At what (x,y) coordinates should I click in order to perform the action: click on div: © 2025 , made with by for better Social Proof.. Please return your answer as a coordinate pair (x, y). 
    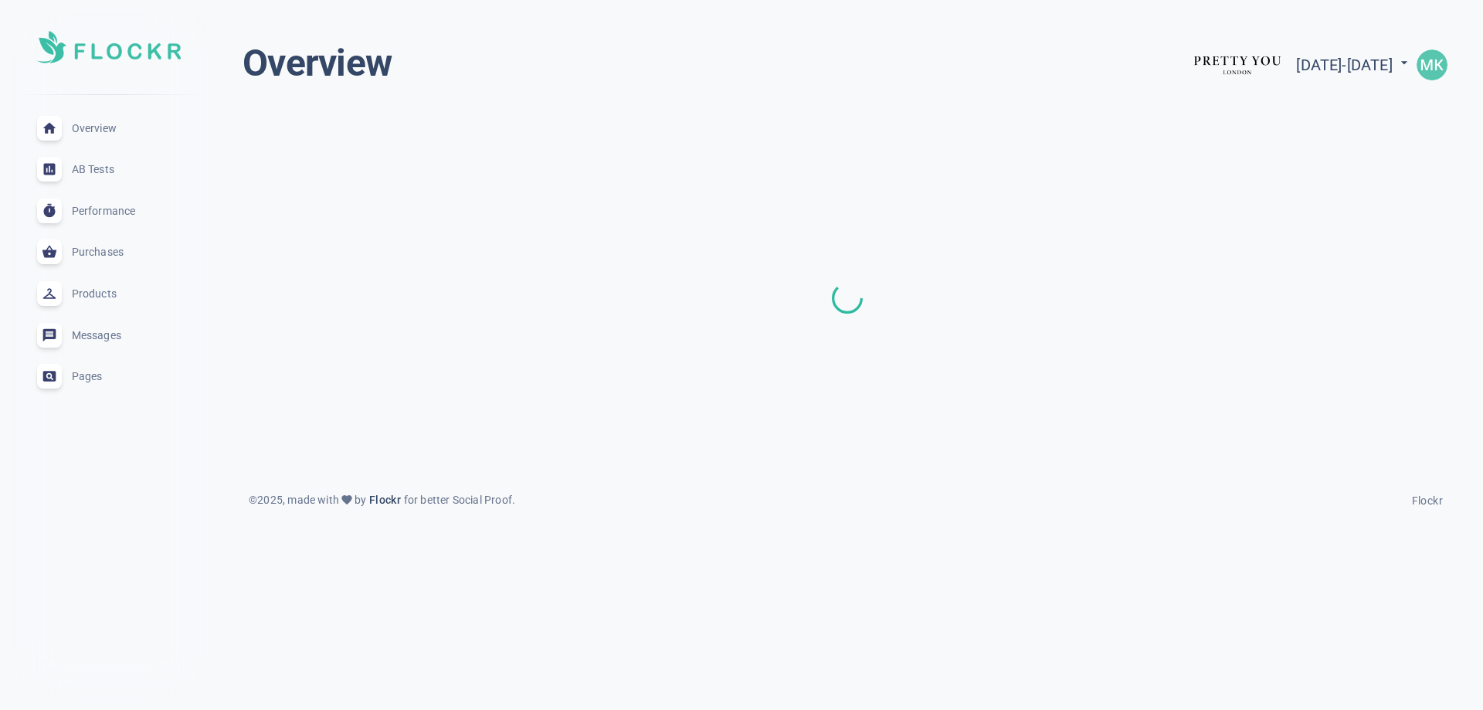
    Looking at the image, I should click on (381, 500).